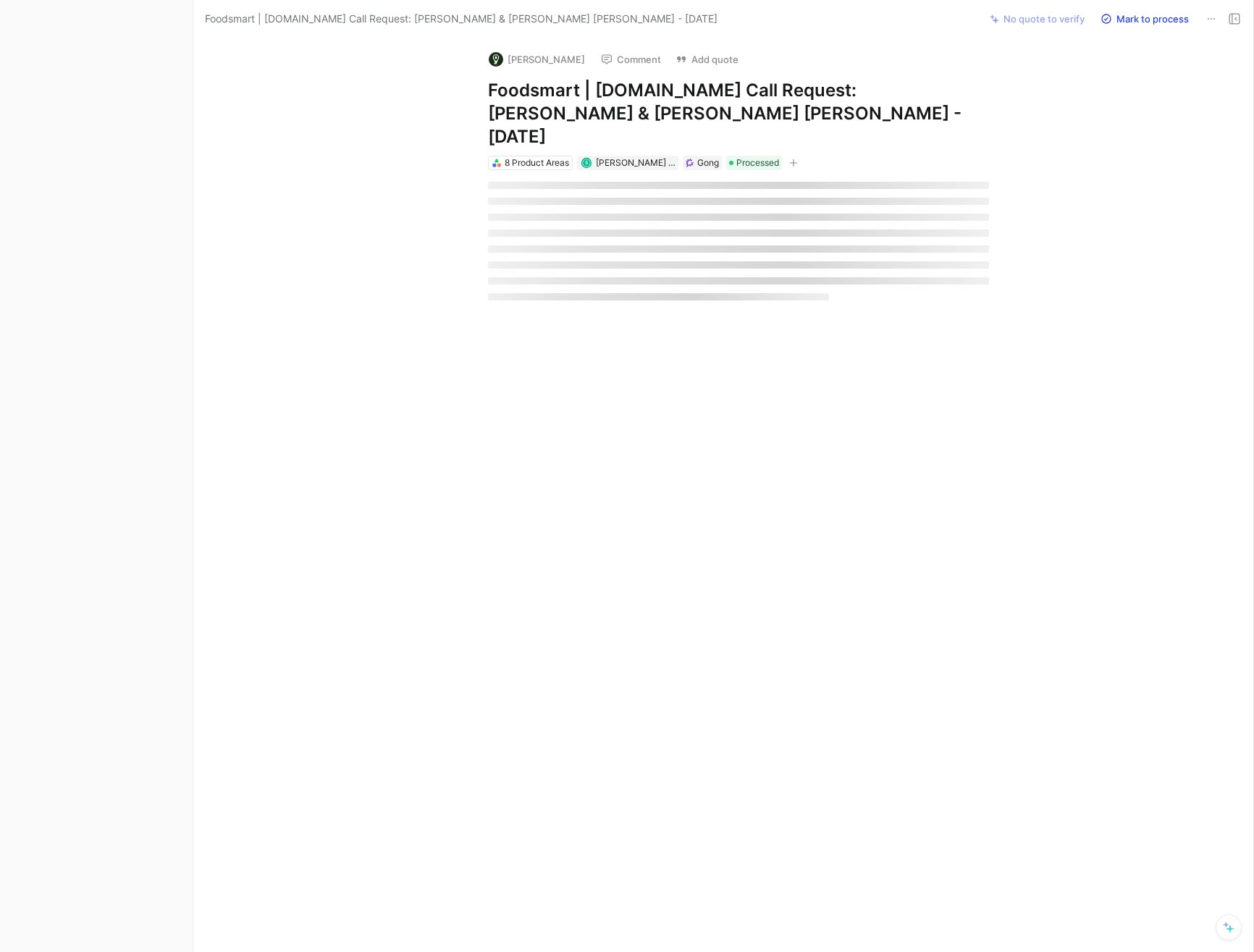 The height and width of the screenshot is (952, 1254). Describe the element at coordinates (708, 162) in the screenshot. I see `div: Gong` at that location.